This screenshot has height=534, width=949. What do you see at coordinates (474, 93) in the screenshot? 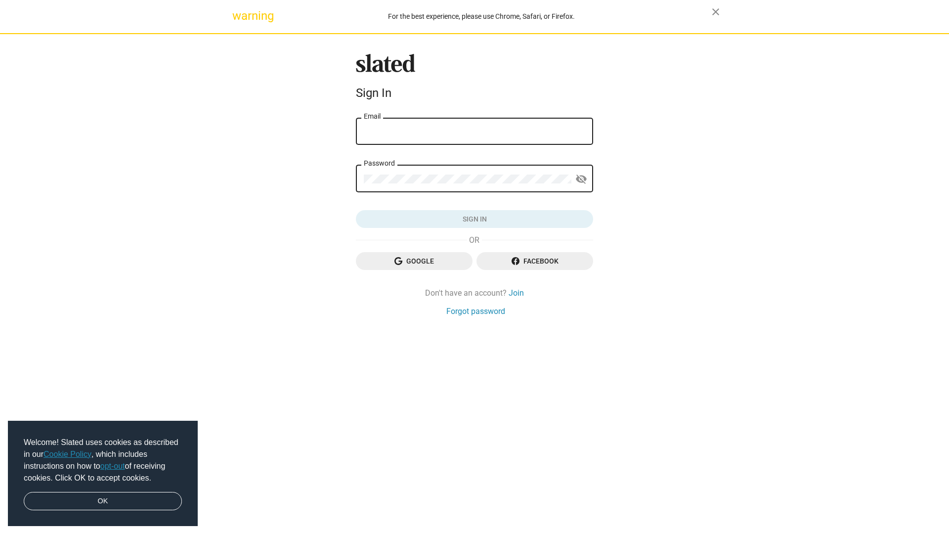
I see `div: Sign In` at bounding box center [474, 93].